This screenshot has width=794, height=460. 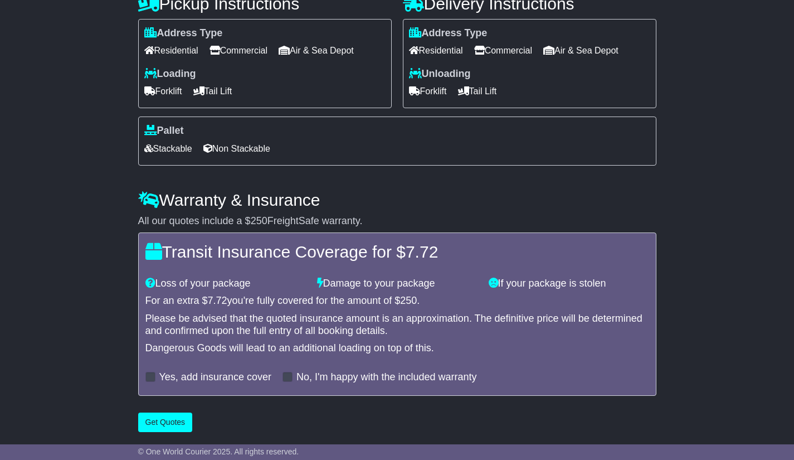 I want to click on h4: Transit Insurance Coverage for $, so click(x=397, y=251).